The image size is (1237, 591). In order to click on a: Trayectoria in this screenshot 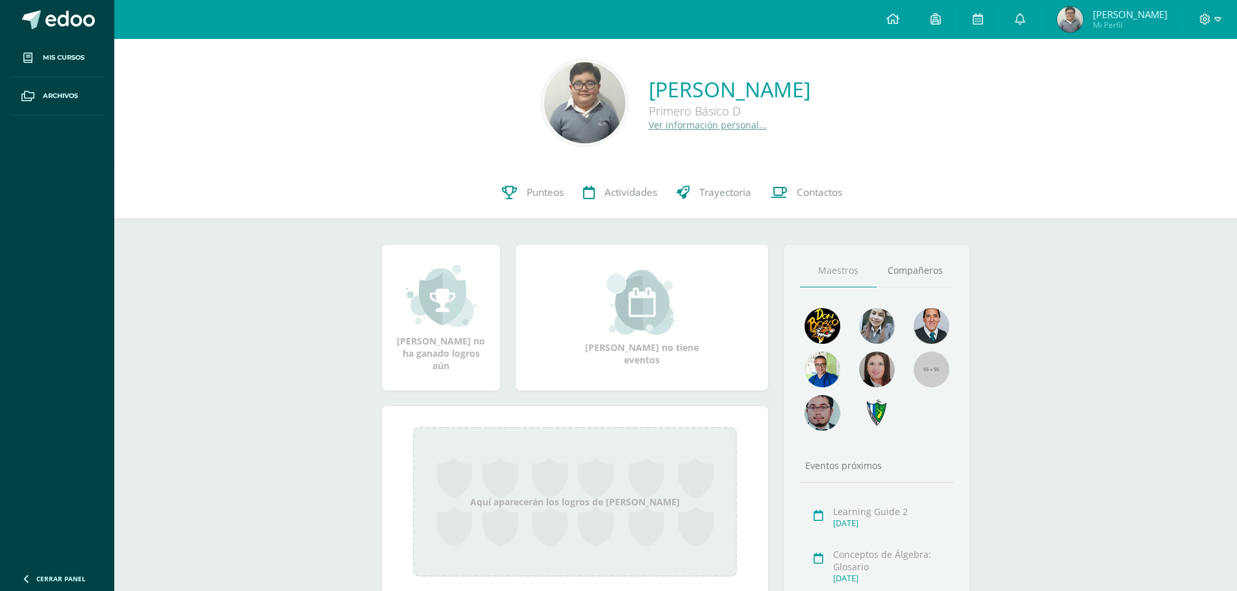, I will do `click(714, 193)`.